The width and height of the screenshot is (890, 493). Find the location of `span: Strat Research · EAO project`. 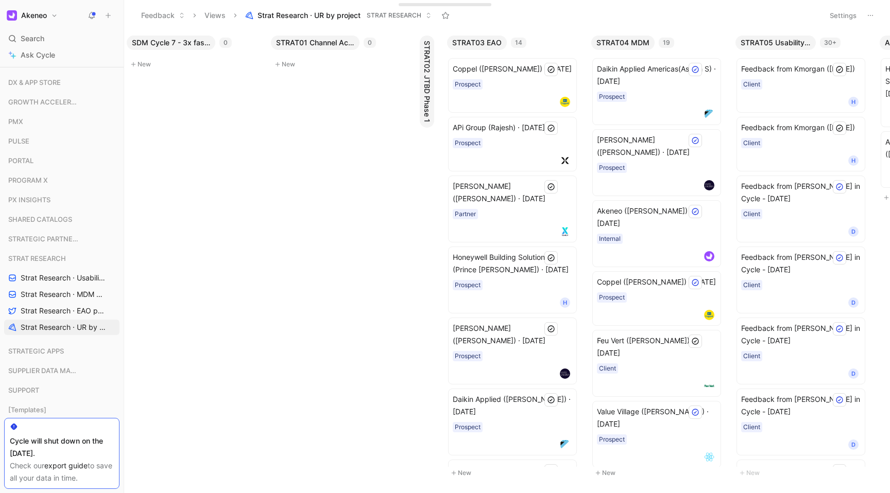

span: Strat Research · EAO project is located at coordinates (63, 311).